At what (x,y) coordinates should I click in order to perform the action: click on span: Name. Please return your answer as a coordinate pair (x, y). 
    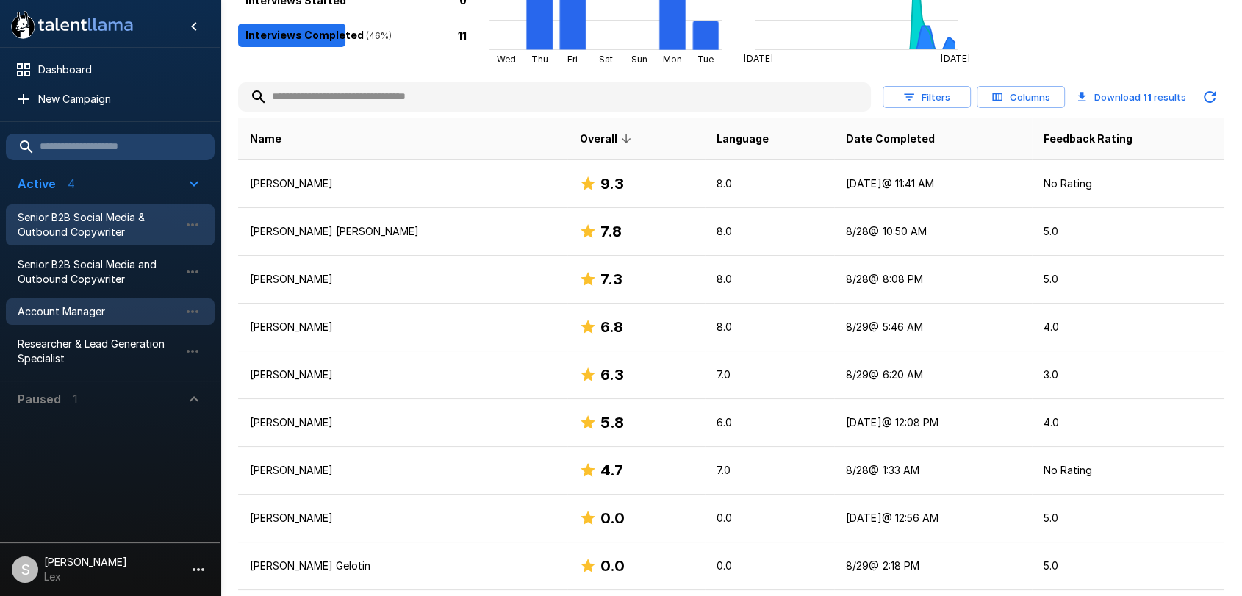
    Looking at the image, I should click on (265, 139).